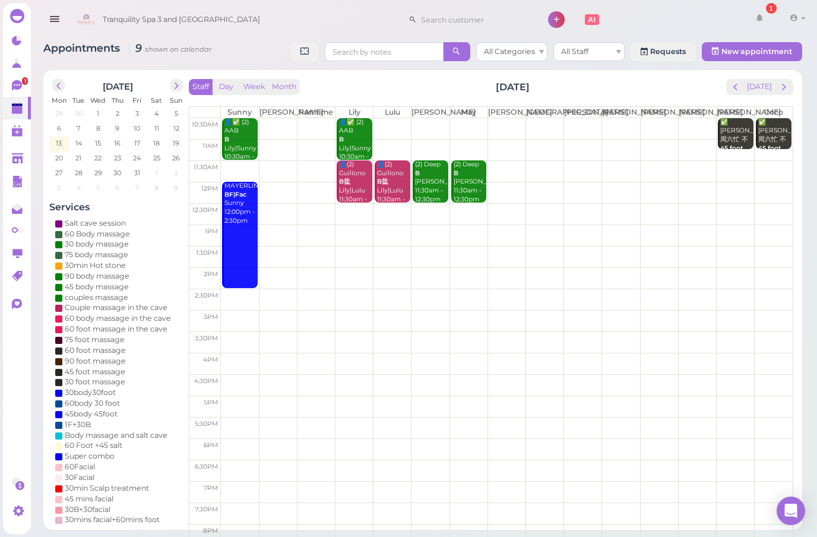  What do you see at coordinates (17, 85) in the screenshot?
I see `a: 1` at bounding box center [17, 85].